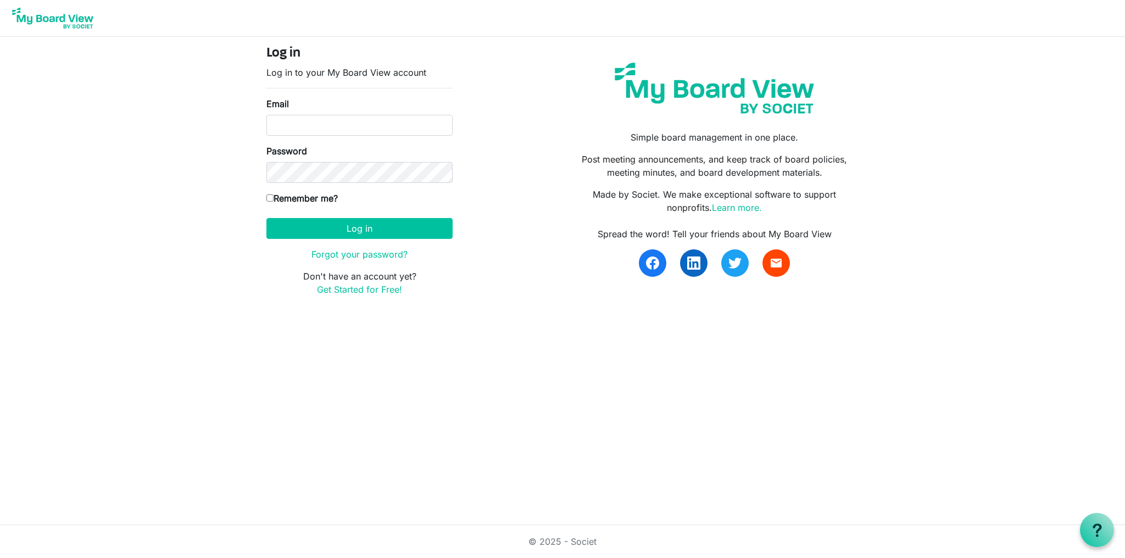  Describe the element at coordinates (359, 53) in the screenshot. I see `h4: Log in` at that location.